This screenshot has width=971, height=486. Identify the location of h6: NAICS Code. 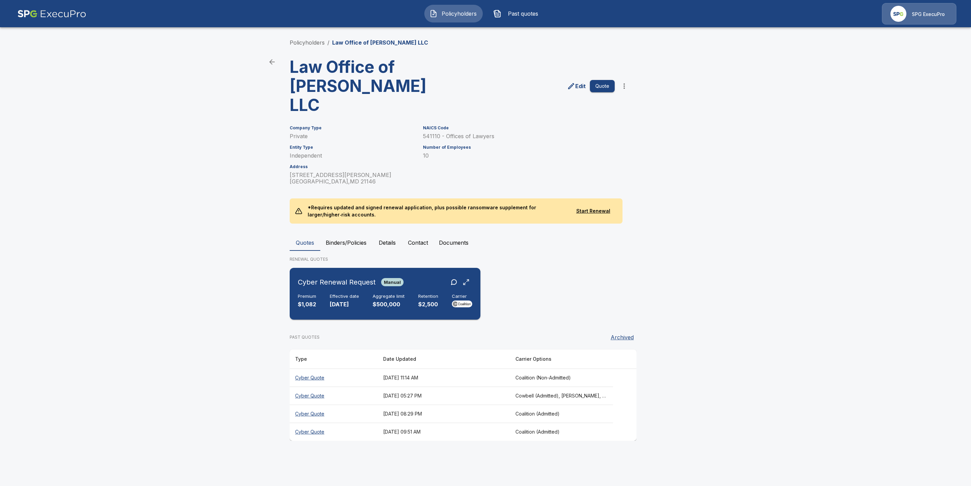
(519, 128).